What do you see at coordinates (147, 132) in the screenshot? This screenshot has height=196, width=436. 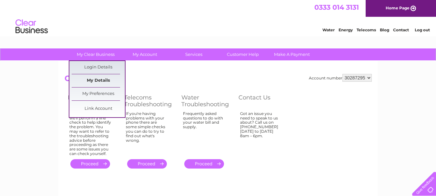 I see `div: If you're having problems with your phone there are some simple checks you can do to try to find ...` at bounding box center [147, 132].